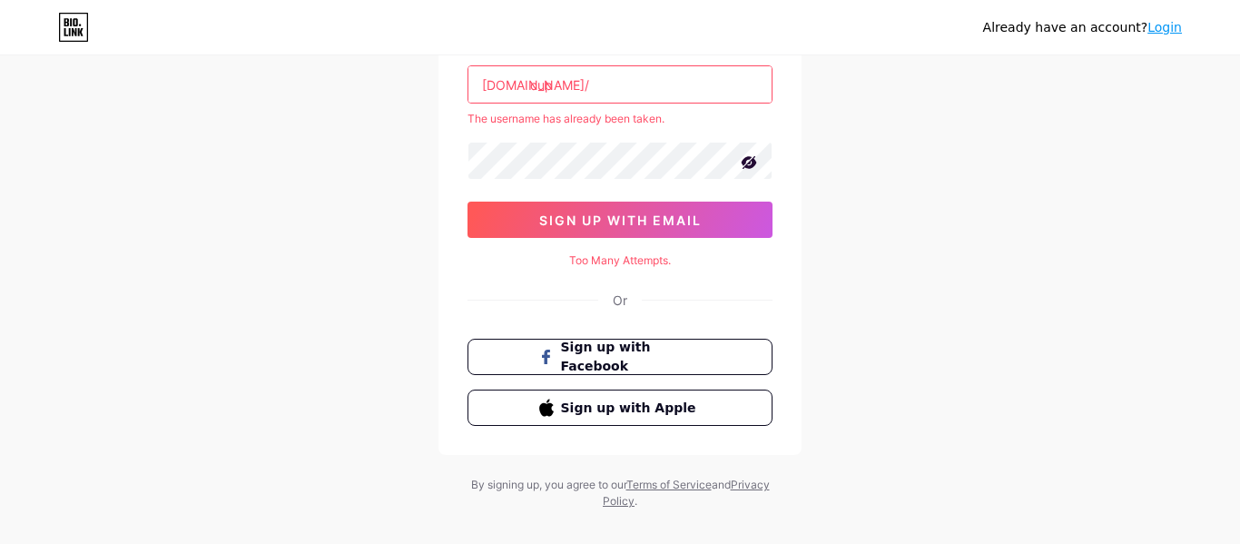 This screenshot has height=544, width=1240. Describe the element at coordinates (1082, 27) in the screenshot. I see `div: Already have an account?` at that location.